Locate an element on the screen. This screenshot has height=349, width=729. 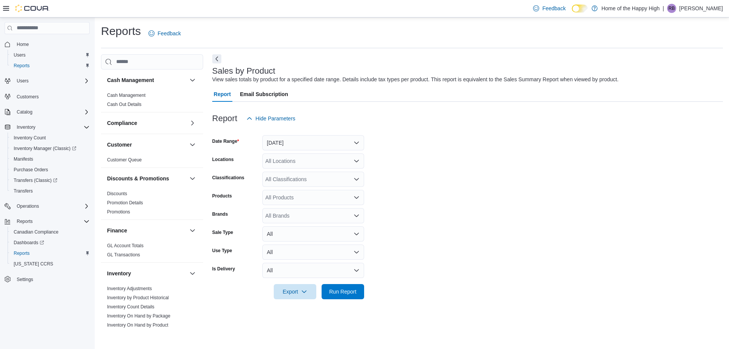
button: Hide Parameters is located at coordinates (271, 118).